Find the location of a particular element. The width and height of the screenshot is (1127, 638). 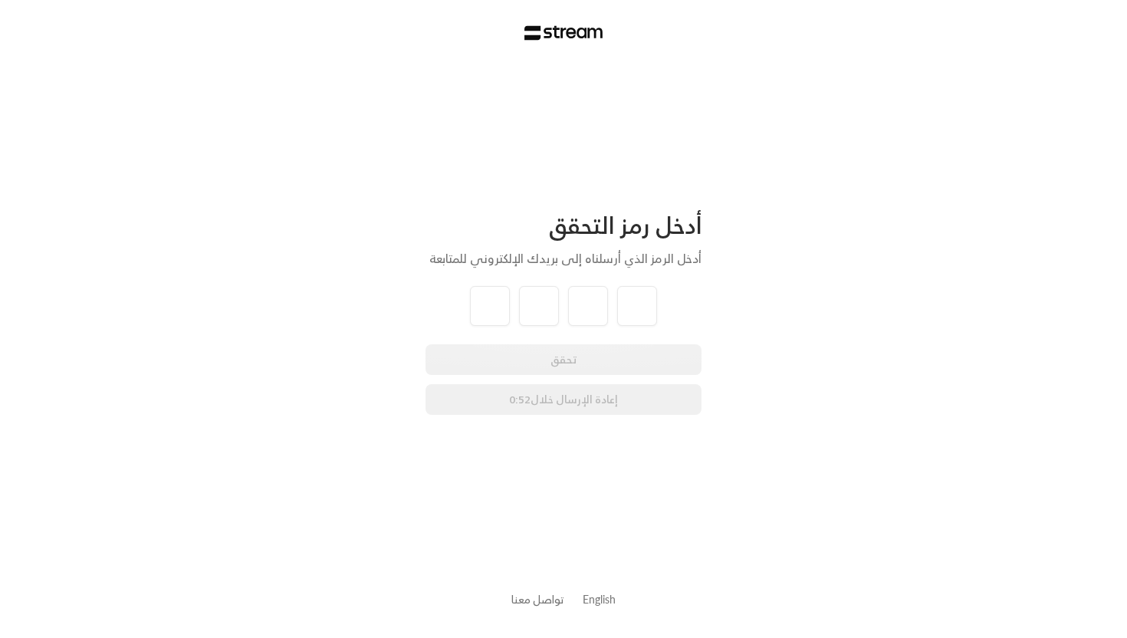

button: تواصل معنا is located at coordinates (537, 599).